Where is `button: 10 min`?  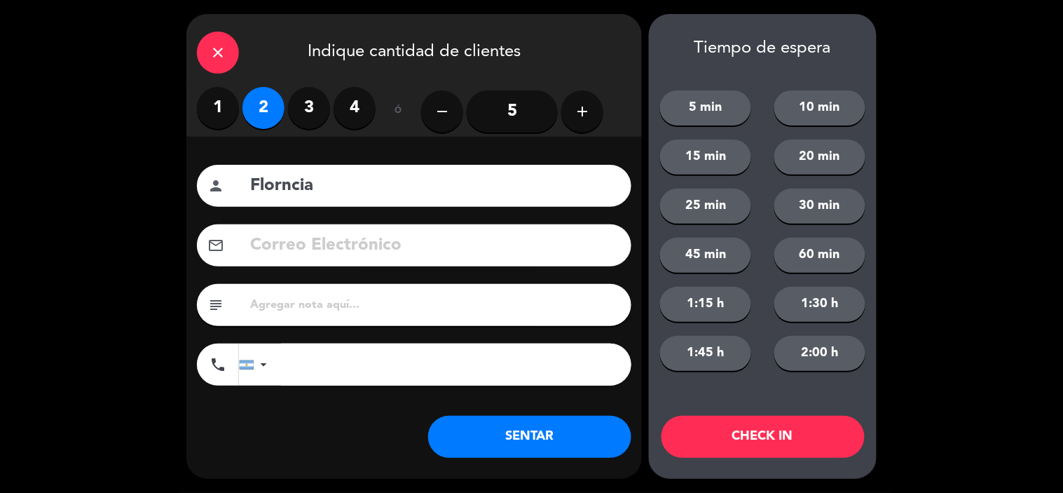
button: 10 min is located at coordinates (820, 108).